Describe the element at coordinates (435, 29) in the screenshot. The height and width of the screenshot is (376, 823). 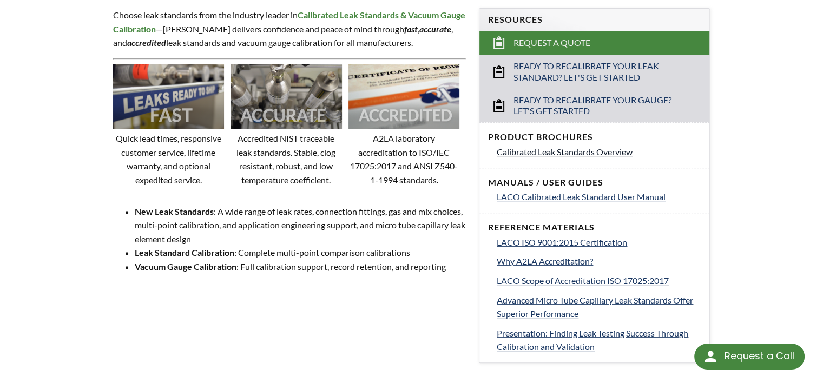
I see `strong: accurate` at that location.